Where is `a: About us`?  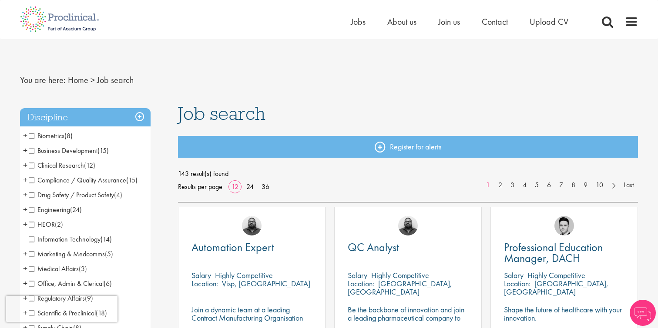 a: About us is located at coordinates (402, 22).